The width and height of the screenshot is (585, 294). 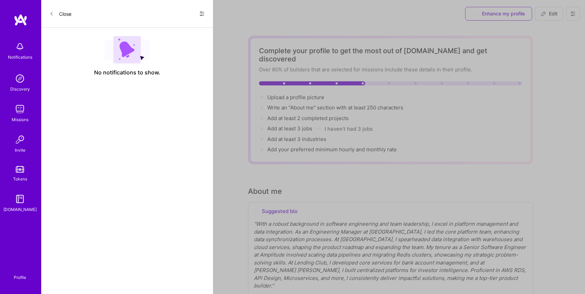 I want to click on div: Invite, so click(x=20, y=150).